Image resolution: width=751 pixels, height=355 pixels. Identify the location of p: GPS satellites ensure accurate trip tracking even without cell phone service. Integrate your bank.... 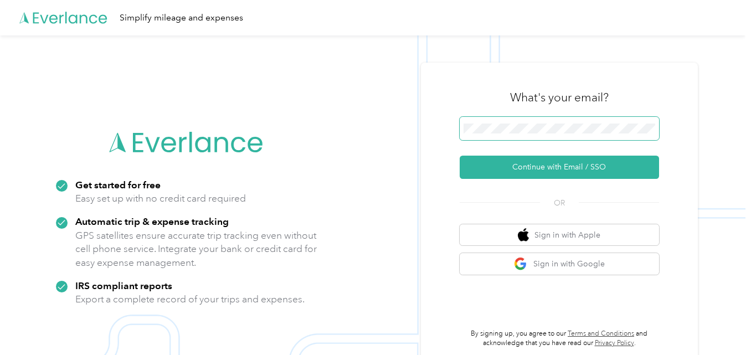
(196, 249).